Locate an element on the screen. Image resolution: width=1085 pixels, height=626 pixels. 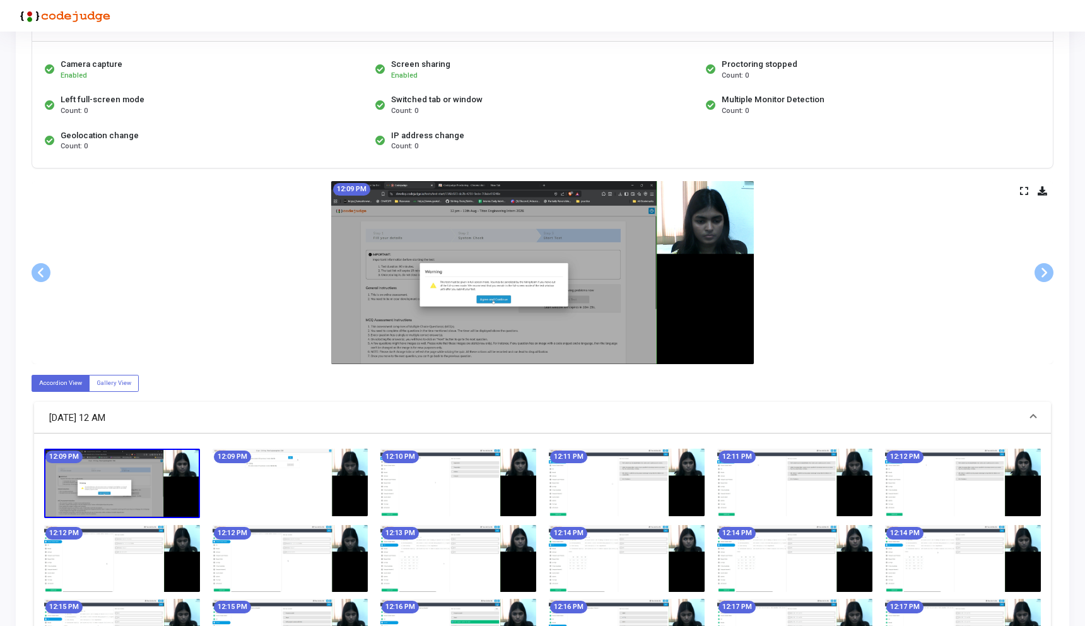
img: screenshot-1754894460387.jpeg is located at coordinates (626, 482).